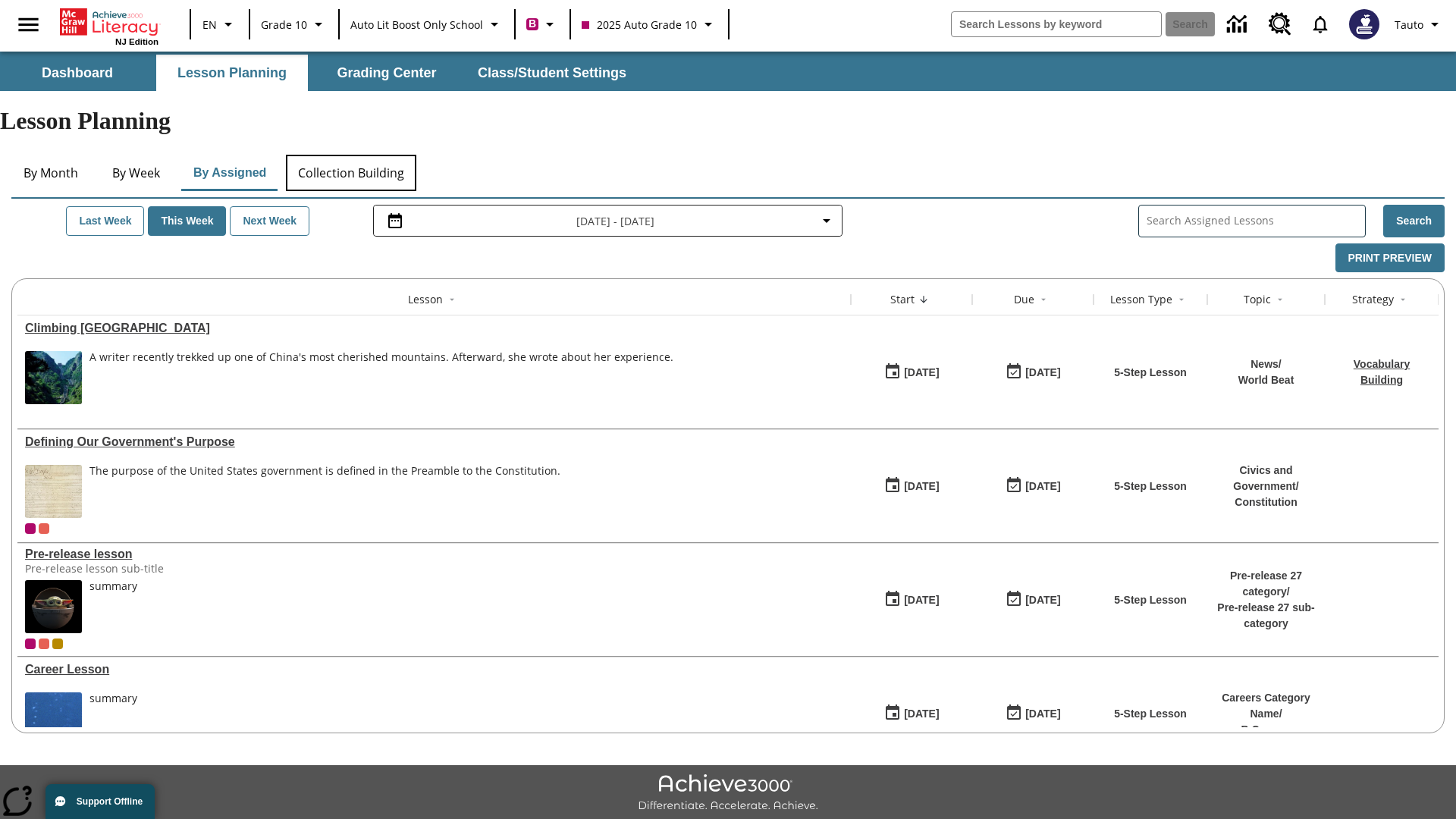 The height and width of the screenshot is (819, 1456). Describe the element at coordinates (911, 600) in the screenshot. I see `button: 01/22/25: First time the lesson was available` at that location.